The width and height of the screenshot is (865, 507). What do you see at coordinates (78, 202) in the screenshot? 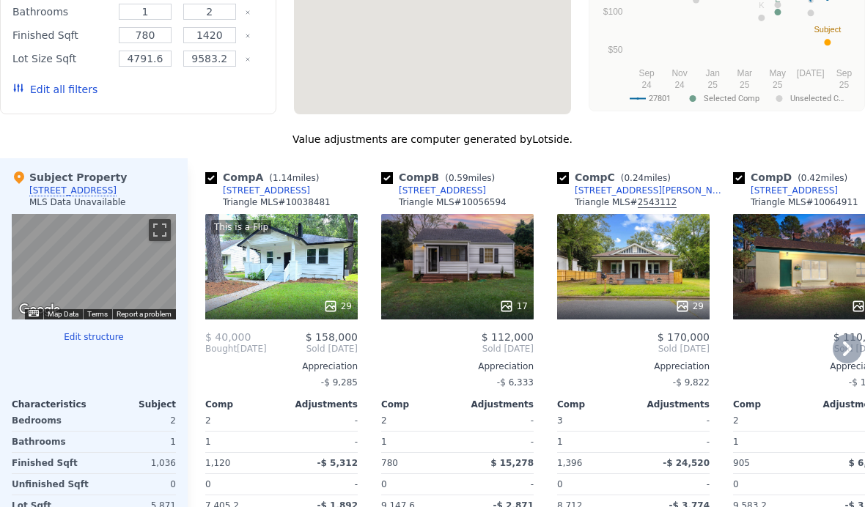
I see `div: MLS Data Unavailable` at bounding box center [78, 202].